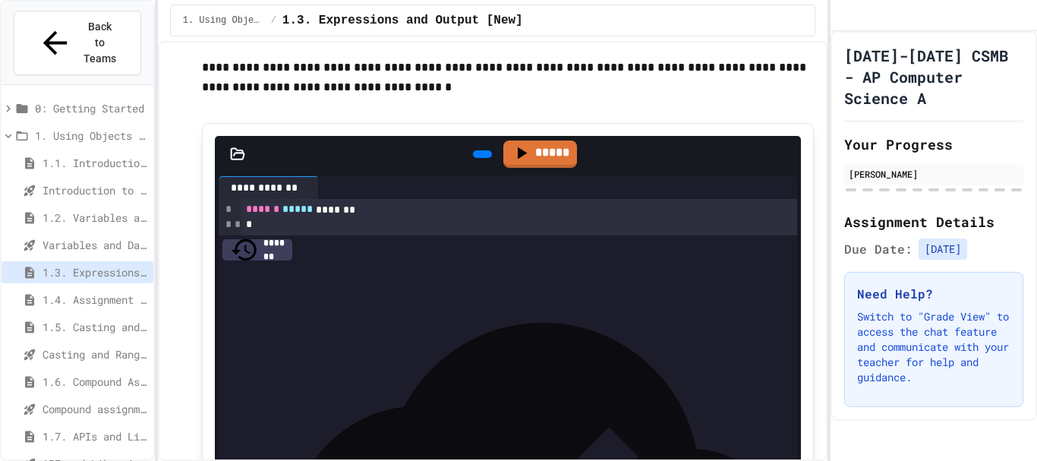 The image size is (1037, 461). What do you see at coordinates (95, 381) in the screenshot?
I see `span: 1.6. Compound Assignment Operators` at bounding box center [95, 381].